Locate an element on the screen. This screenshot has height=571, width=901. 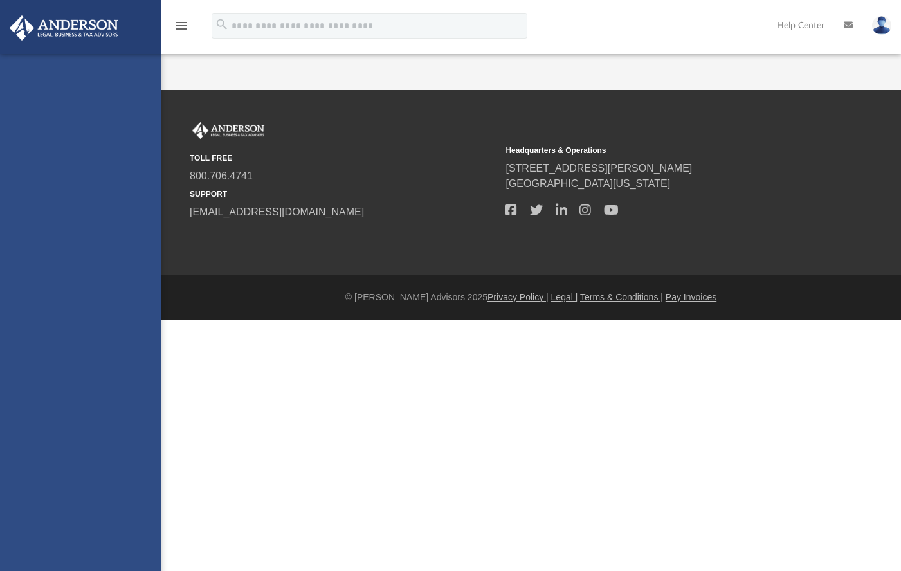
a: Terms & Conditions | is located at coordinates (621, 297).